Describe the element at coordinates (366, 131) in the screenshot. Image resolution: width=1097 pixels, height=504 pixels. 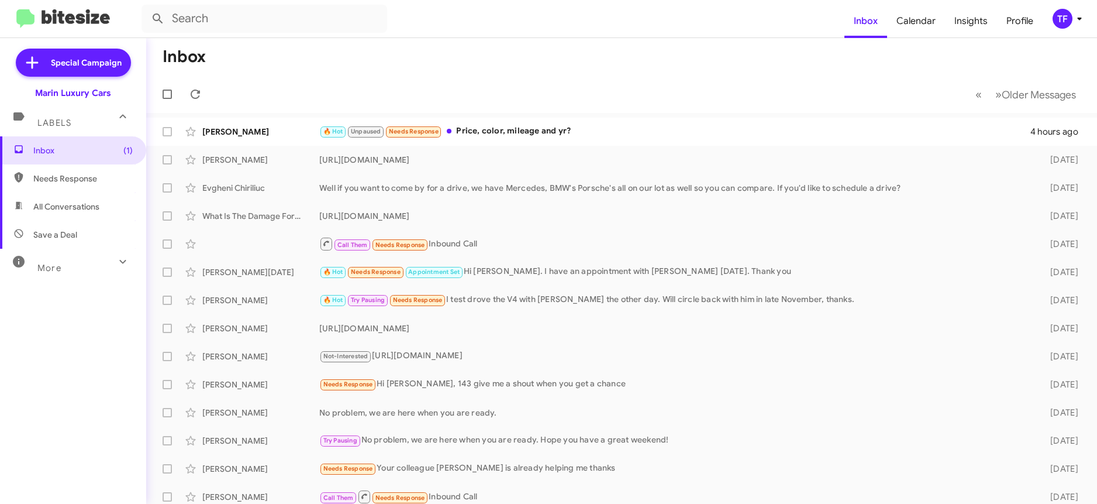
I see `span: Unpaused` at that location.